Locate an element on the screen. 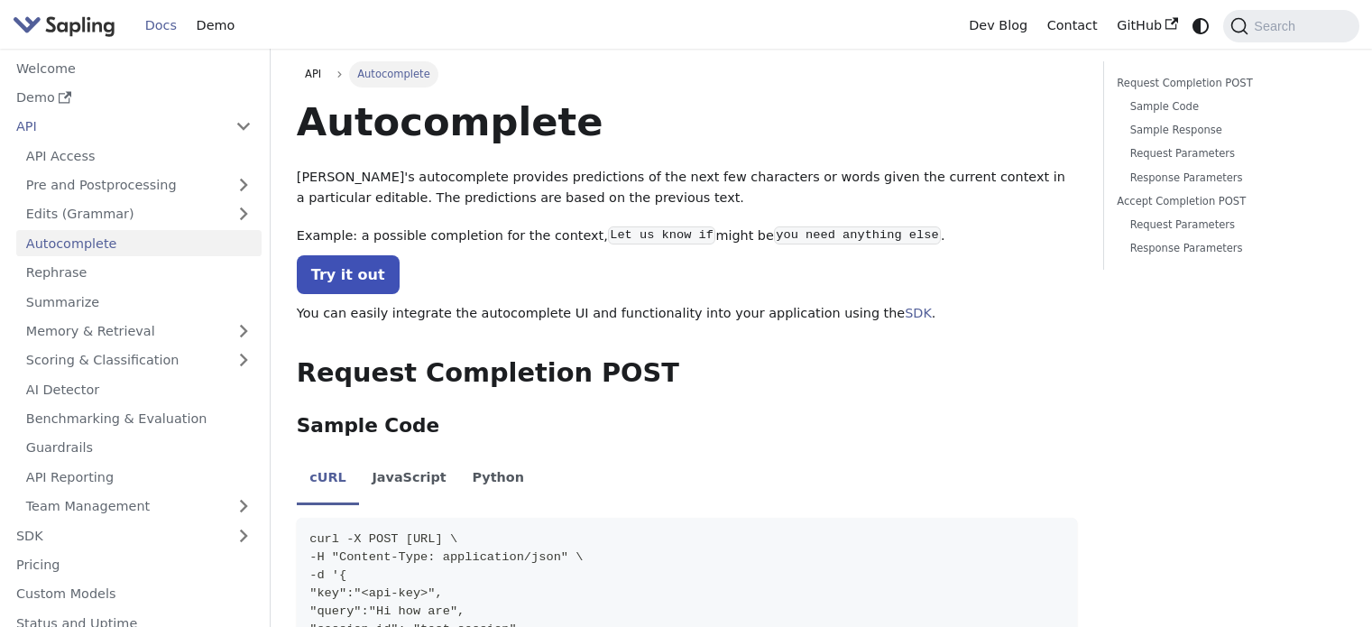 The image size is (1372, 627). span: -H "Content-Type: application/json" \ is located at coordinates (446, 556).